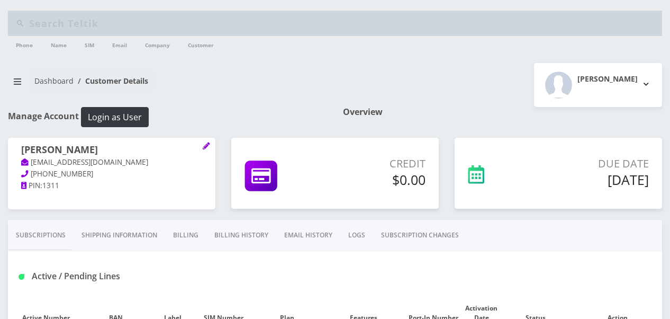 The height and width of the screenshot is (319, 670). I want to click on button: Login as User, so click(115, 117).